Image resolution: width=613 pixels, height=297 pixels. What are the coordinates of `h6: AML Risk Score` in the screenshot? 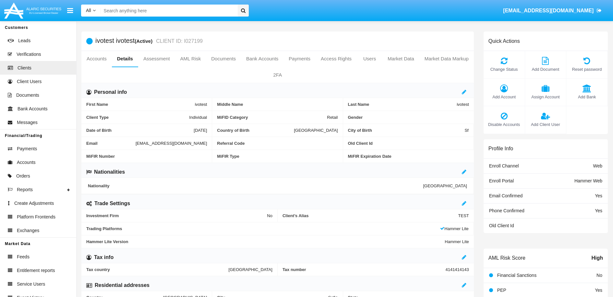 It's located at (507, 257).